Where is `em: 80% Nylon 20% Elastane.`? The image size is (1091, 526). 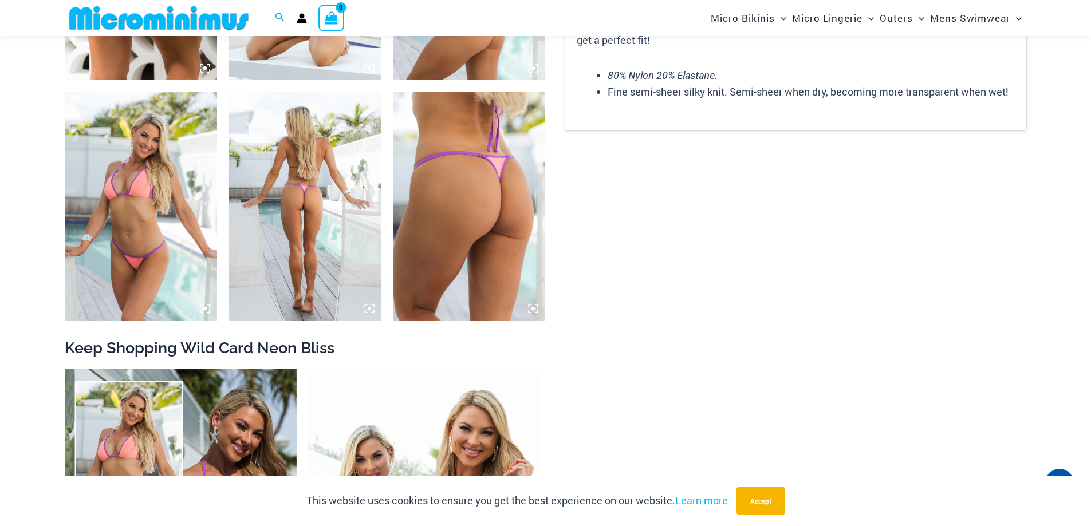 em: 80% Nylon 20% Elastane. is located at coordinates (663, 75).